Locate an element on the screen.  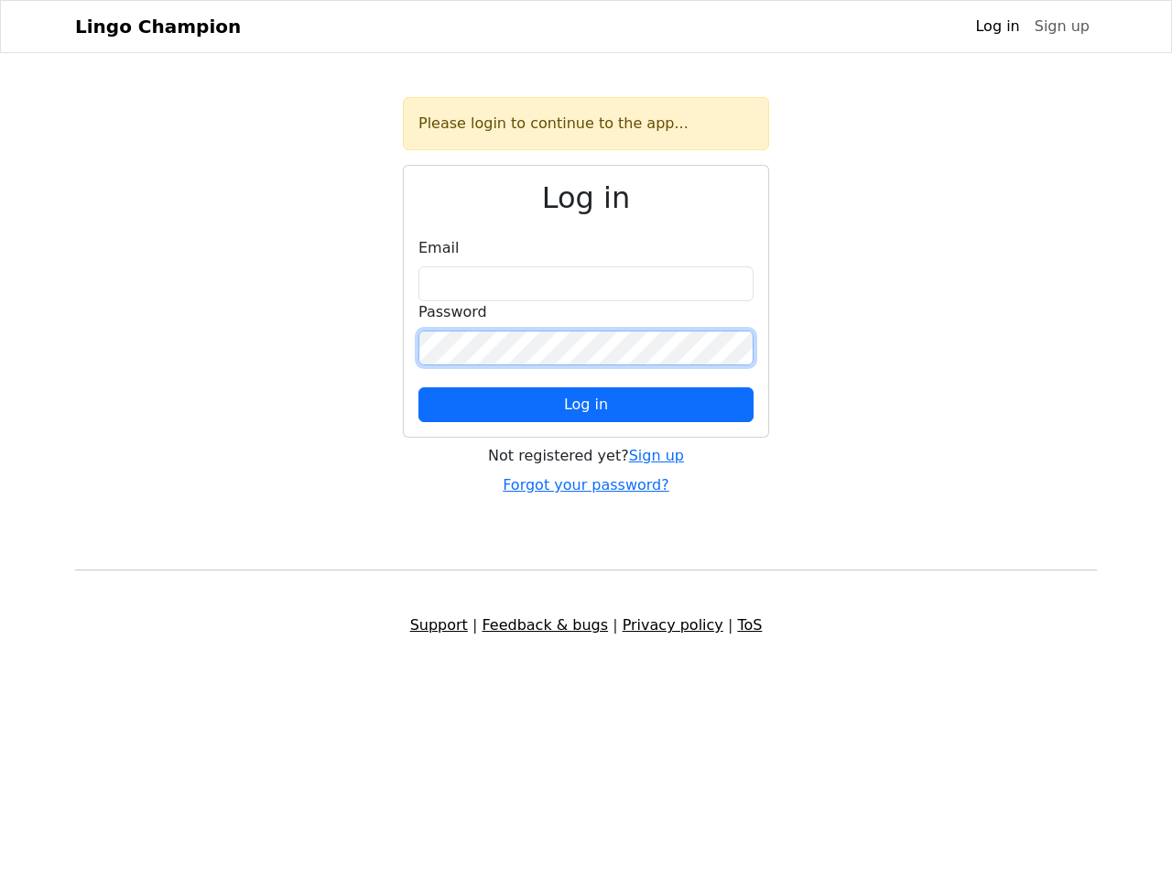
a: Support is located at coordinates (439, 625).